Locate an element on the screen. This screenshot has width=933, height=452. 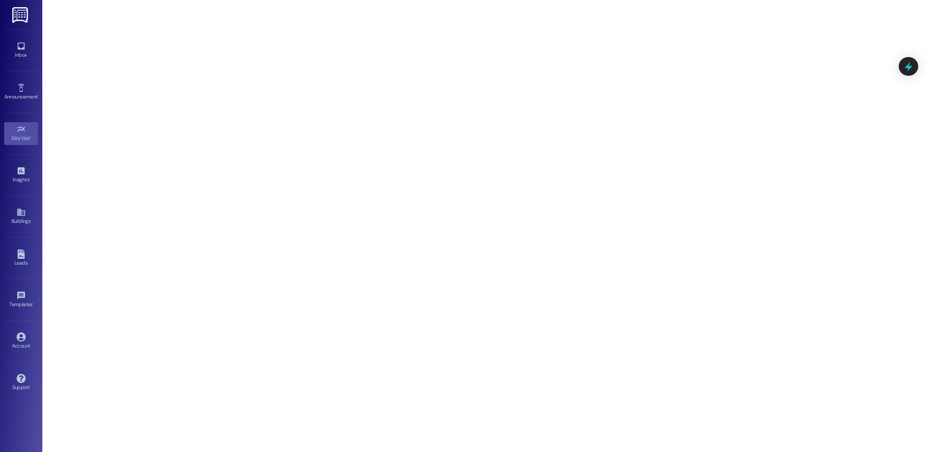
a: Site Visit • is located at coordinates (21, 134).